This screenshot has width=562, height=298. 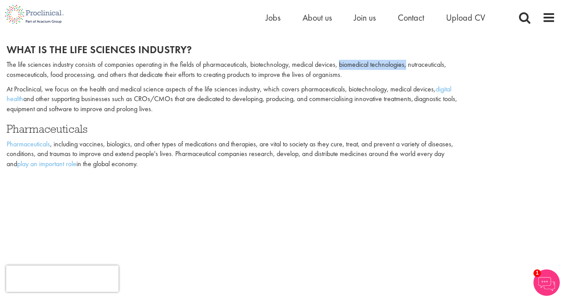 What do you see at coordinates (234, 154) in the screenshot?
I see `p: , including vaccines, biologics, and other types of medications and therapies, are vital to socie...` at bounding box center [234, 154].